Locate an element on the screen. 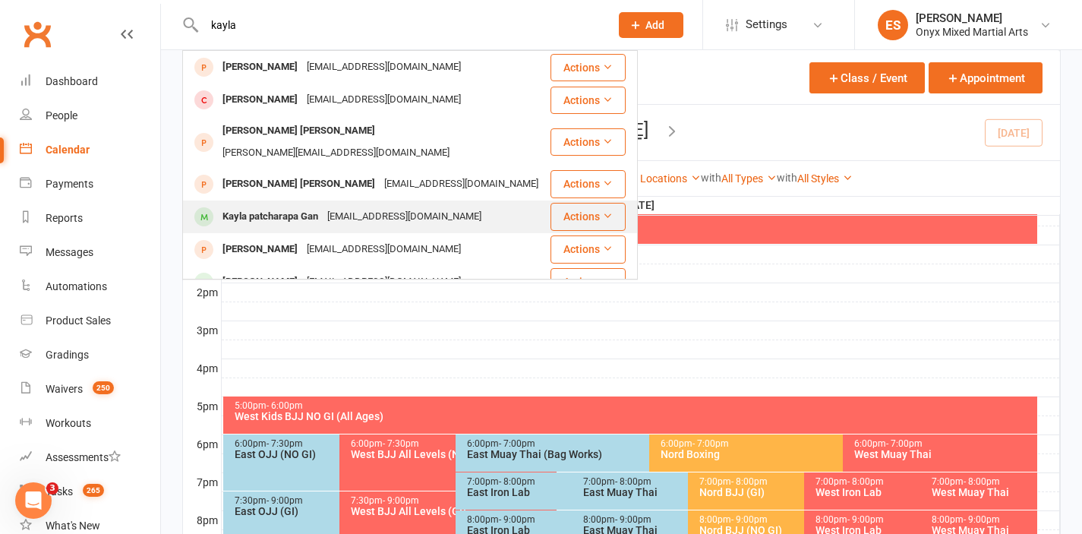 This screenshot has width=1082, height=534. div: ES is located at coordinates (893, 25).